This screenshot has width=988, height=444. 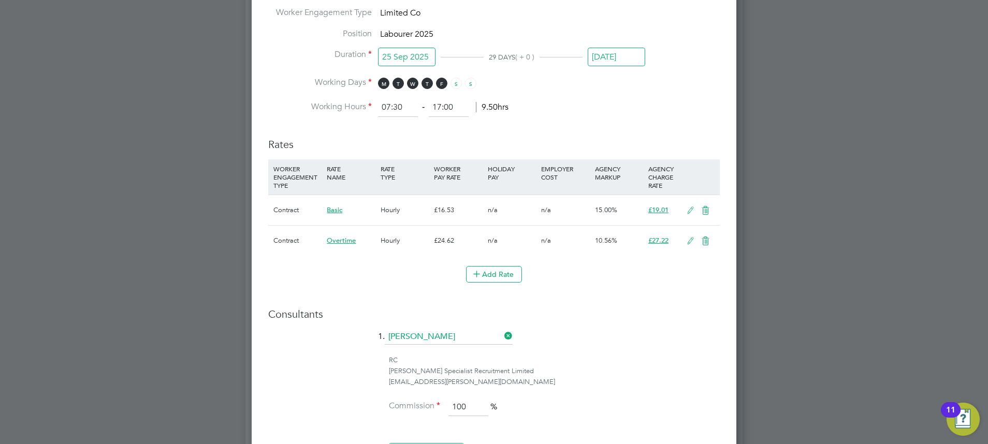 What do you see at coordinates (458, 173) in the screenshot?
I see `div: WORKER PAY RATE` at bounding box center [458, 173].